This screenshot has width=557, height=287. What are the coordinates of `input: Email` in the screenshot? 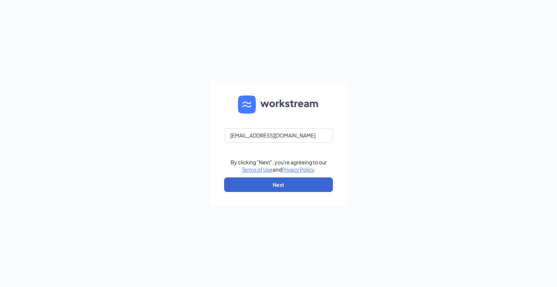 It's located at (279, 135).